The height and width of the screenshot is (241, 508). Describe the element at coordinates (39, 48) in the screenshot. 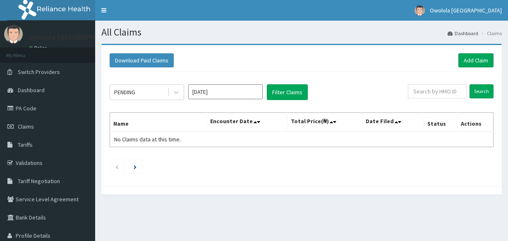

I see `a: Online` at that location.